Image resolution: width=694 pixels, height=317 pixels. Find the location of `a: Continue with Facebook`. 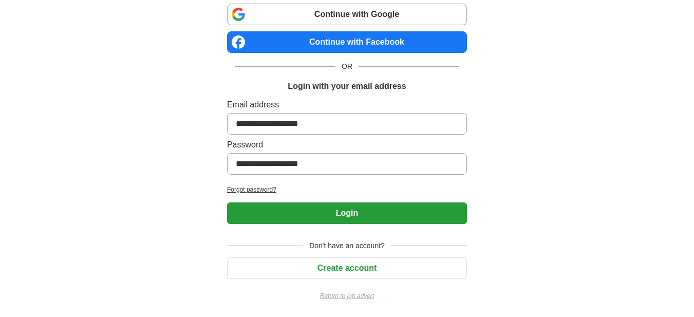

a: Continue with Facebook is located at coordinates (347, 42).